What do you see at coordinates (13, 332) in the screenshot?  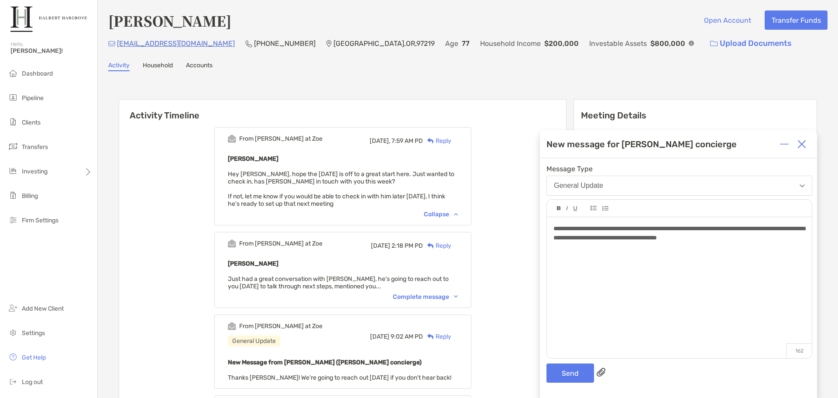 I see `img: settings icon` at bounding box center [13, 332].